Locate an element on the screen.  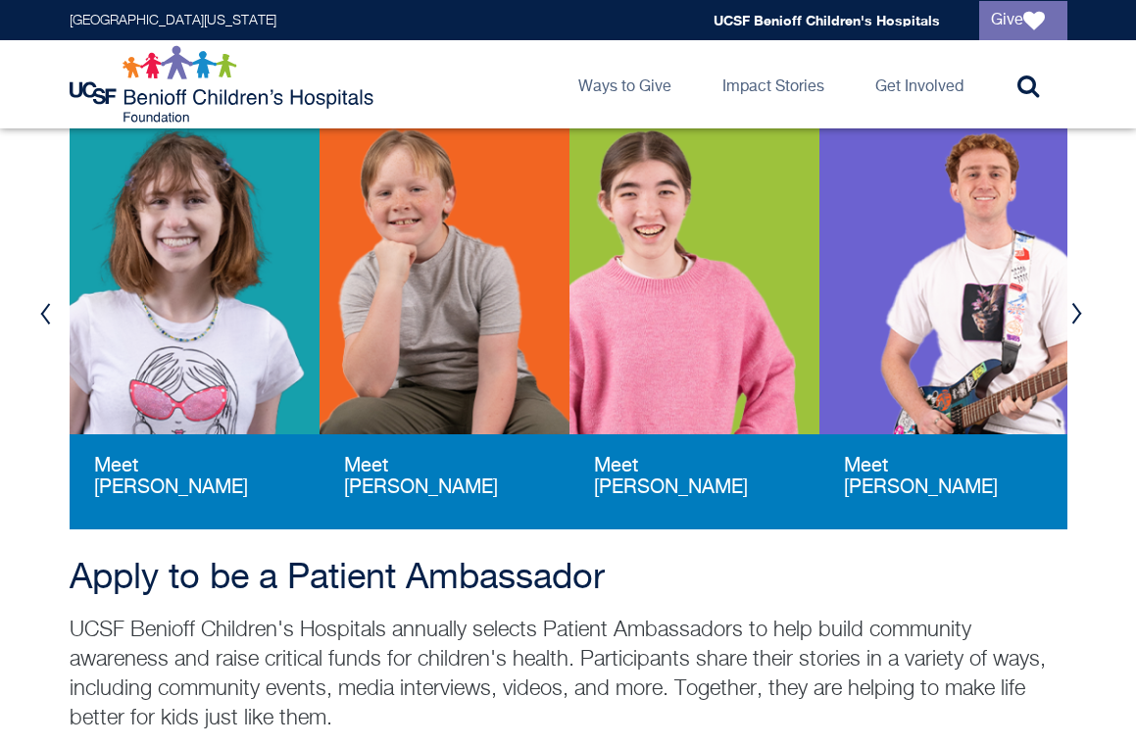
a: UCSF Benioff Children's Hospitals is located at coordinates (826, 20).